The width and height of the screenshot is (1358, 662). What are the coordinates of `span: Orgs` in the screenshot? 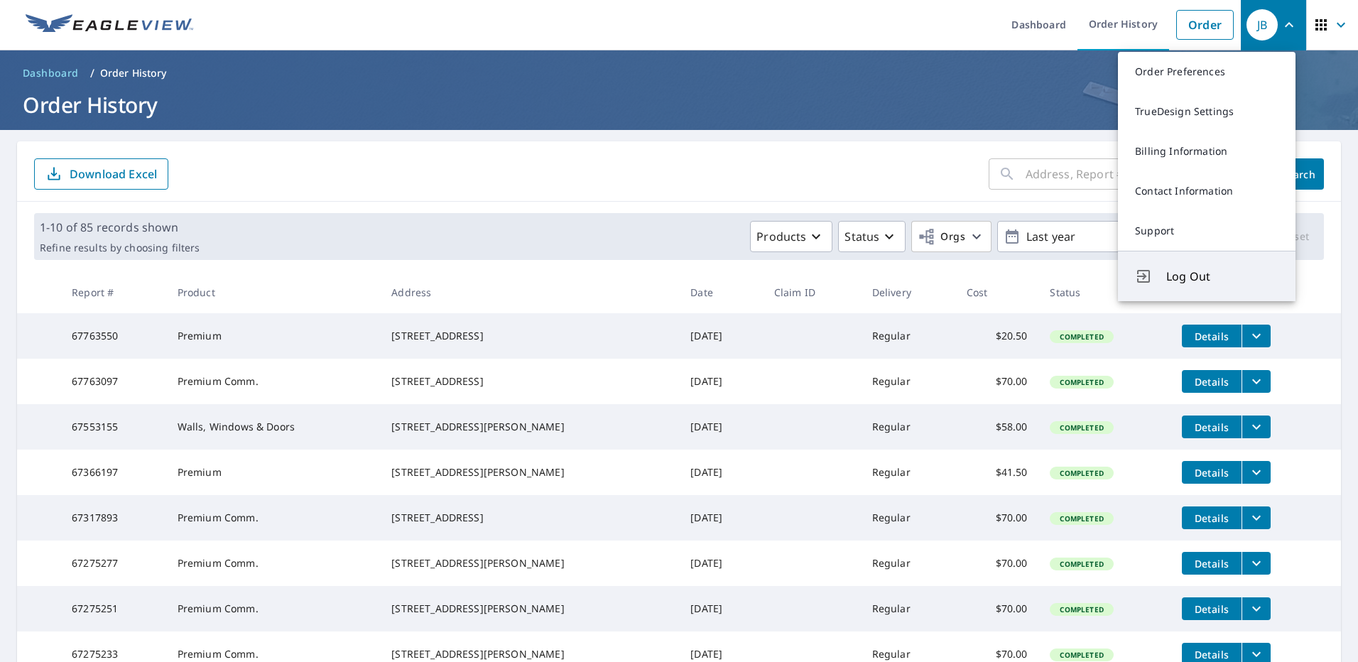 It's located at (941, 237).